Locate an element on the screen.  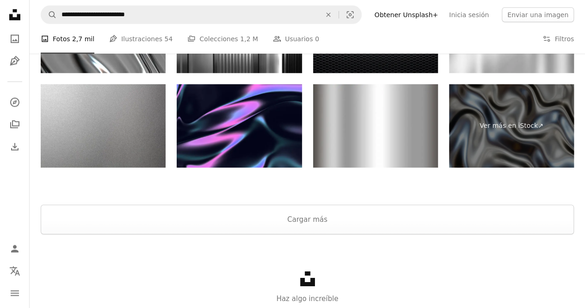
a: Inicio — Unsplash is located at coordinates (15, 16).